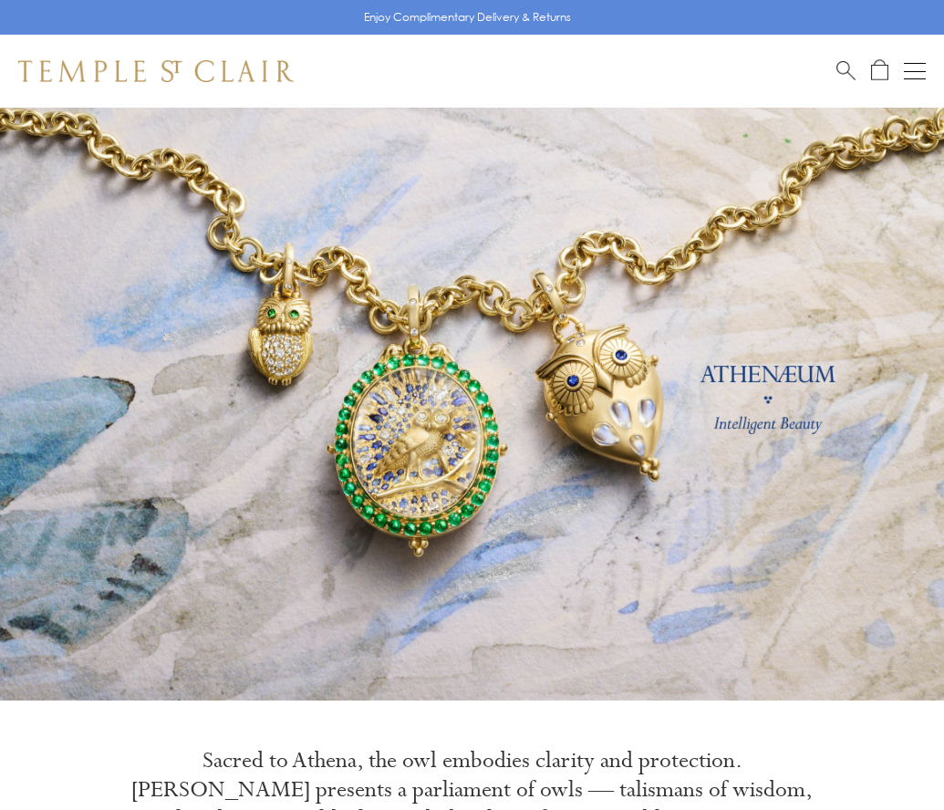  I want to click on a: Open Shopping Bag, so click(879, 70).